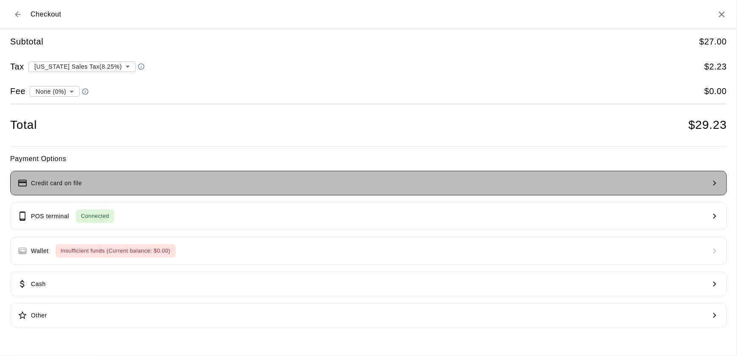 The image size is (737, 356). I want to click on button: Back to cart, so click(18, 14).